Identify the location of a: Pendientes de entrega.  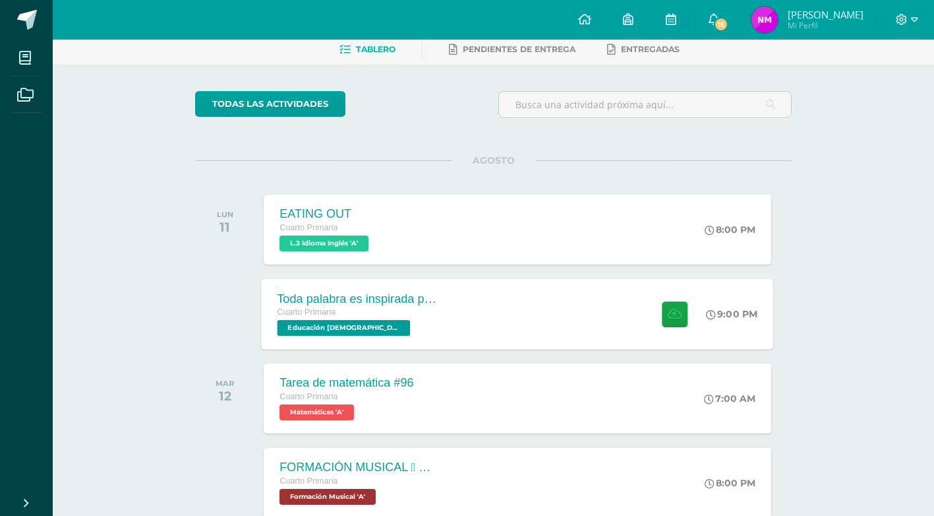
(512, 49).